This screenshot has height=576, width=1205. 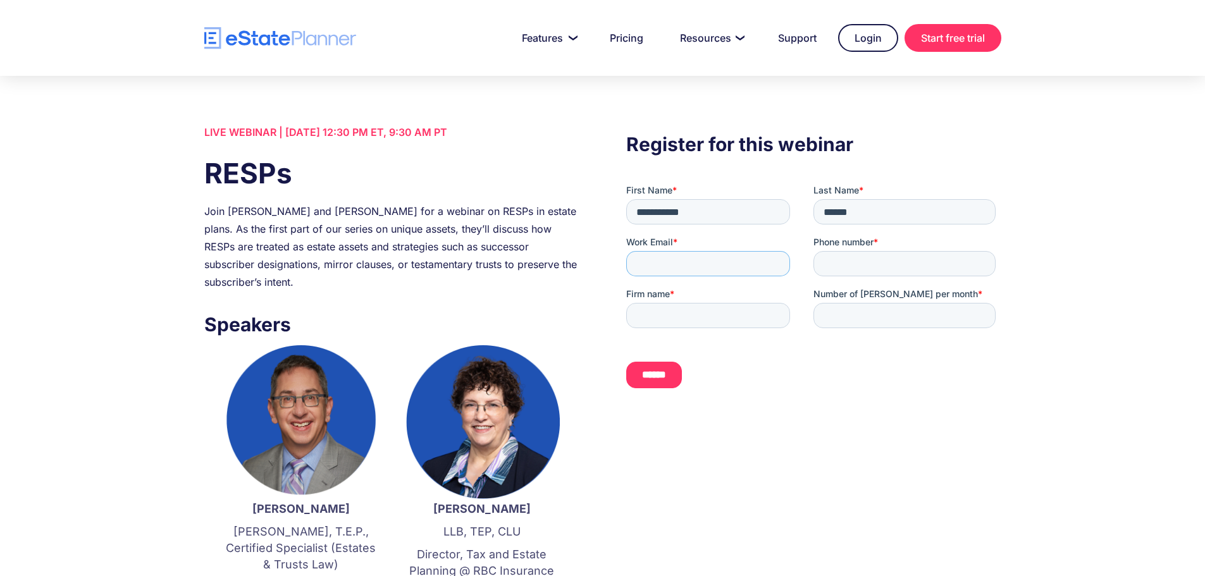 I want to click on a: Support, so click(x=797, y=38).